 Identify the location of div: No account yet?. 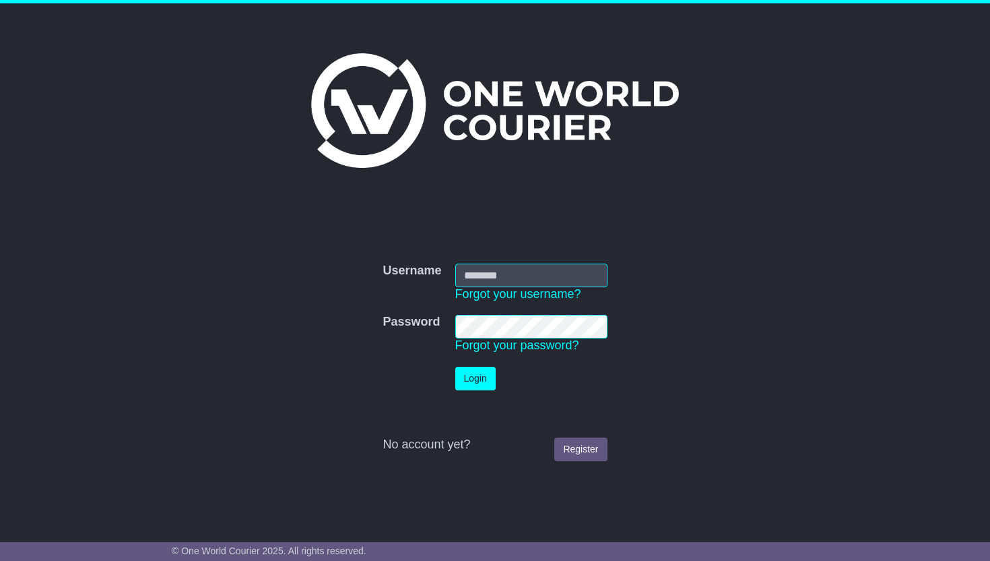
(495, 445).